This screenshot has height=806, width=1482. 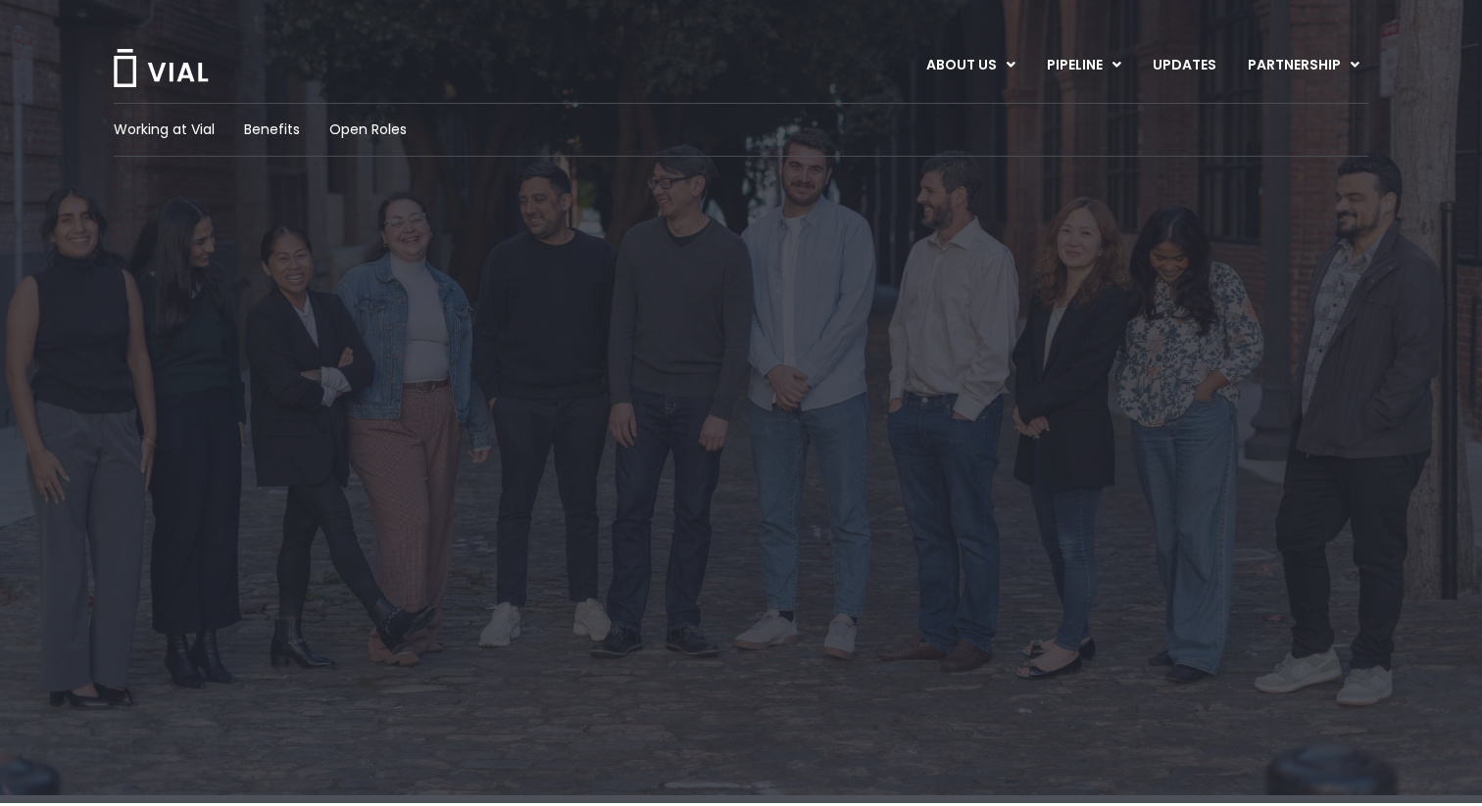 What do you see at coordinates (164, 129) in the screenshot?
I see `a: Working at Vial` at bounding box center [164, 129].